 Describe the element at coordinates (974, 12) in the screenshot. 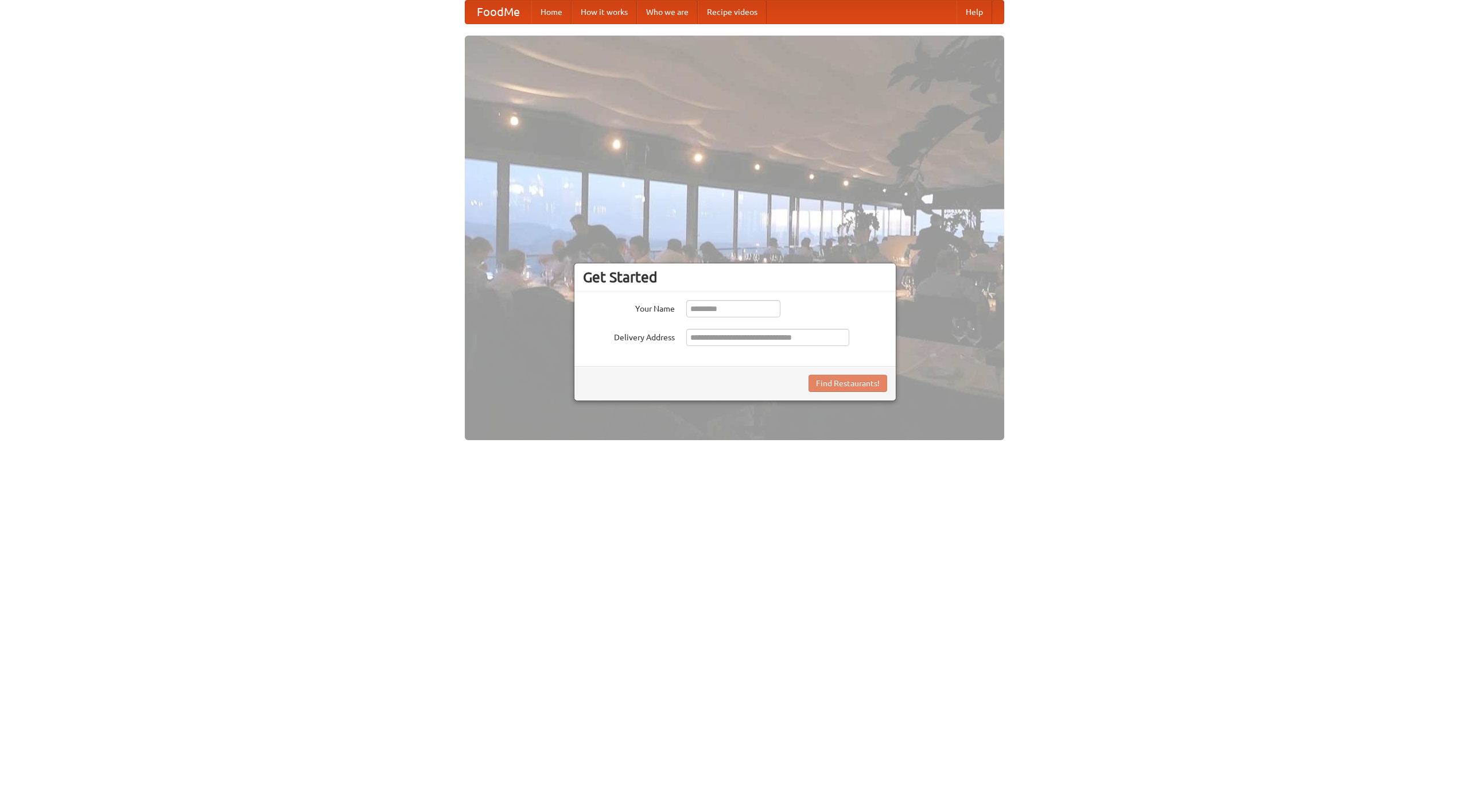

I see `a: Help` at that location.